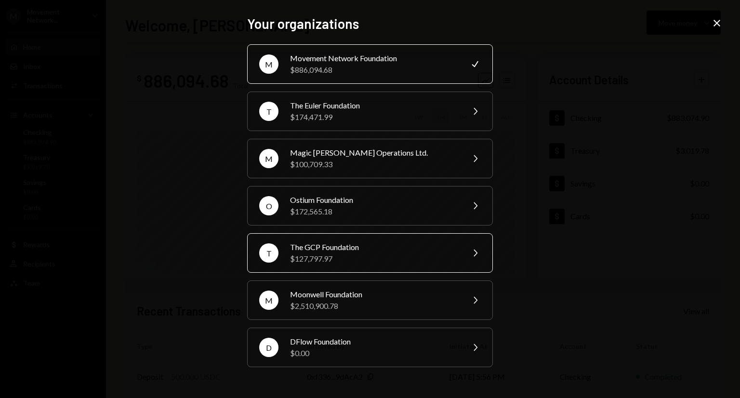  I want to click on div: $127,797.97, so click(374, 259).